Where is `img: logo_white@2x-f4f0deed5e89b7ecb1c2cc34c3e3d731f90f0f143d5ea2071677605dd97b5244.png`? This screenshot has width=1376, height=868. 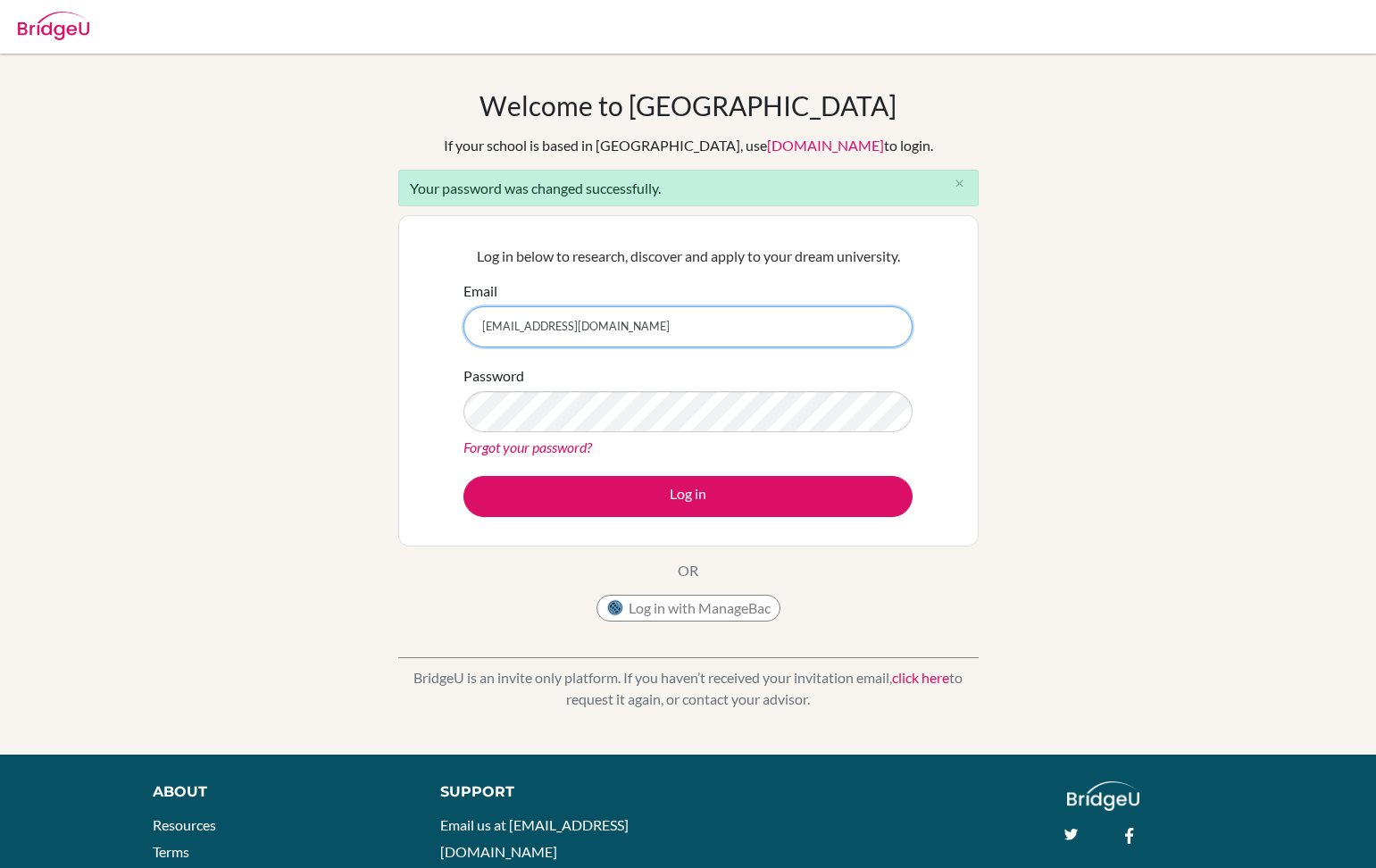 img: logo_white@2x-f4f0deed5e89b7ecb1c2cc34c3e3d731f90f0f143d5ea2071677605dd97b5244.png is located at coordinates (1103, 796).